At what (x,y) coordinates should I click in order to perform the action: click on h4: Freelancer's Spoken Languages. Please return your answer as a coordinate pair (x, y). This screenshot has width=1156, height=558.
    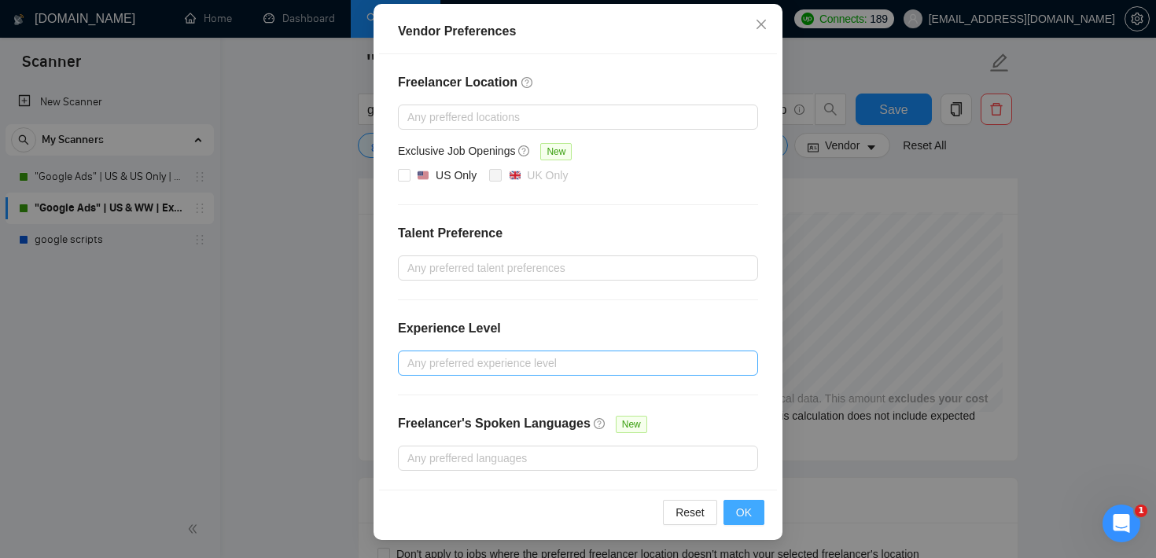
    Looking at the image, I should click on (494, 424).